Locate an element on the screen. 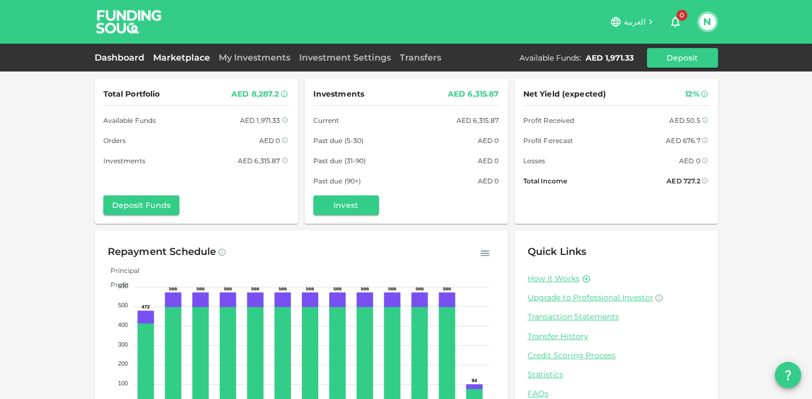 The image size is (812, 399). a: Statistics is located at coordinates (616, 375).